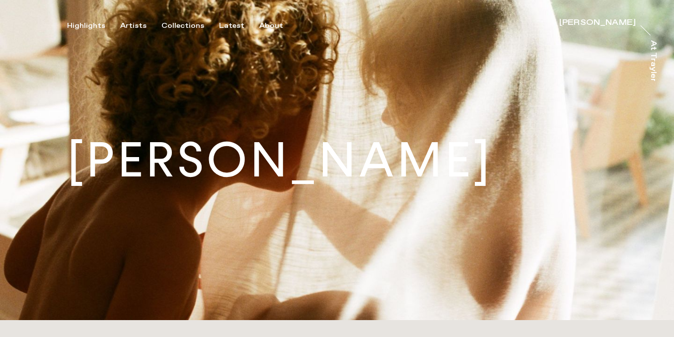  What do you see at coordinates (141, 26) in the screenshot?
I see `button: Artists` at bounding box center [141, 26].